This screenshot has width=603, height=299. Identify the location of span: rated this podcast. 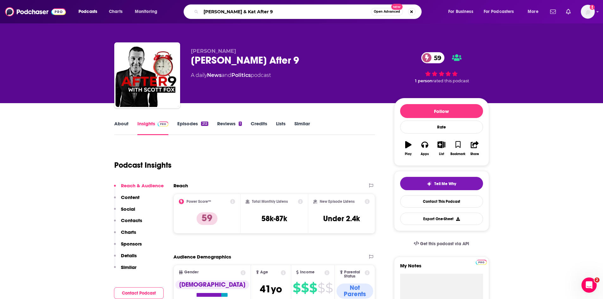
(451, 81).